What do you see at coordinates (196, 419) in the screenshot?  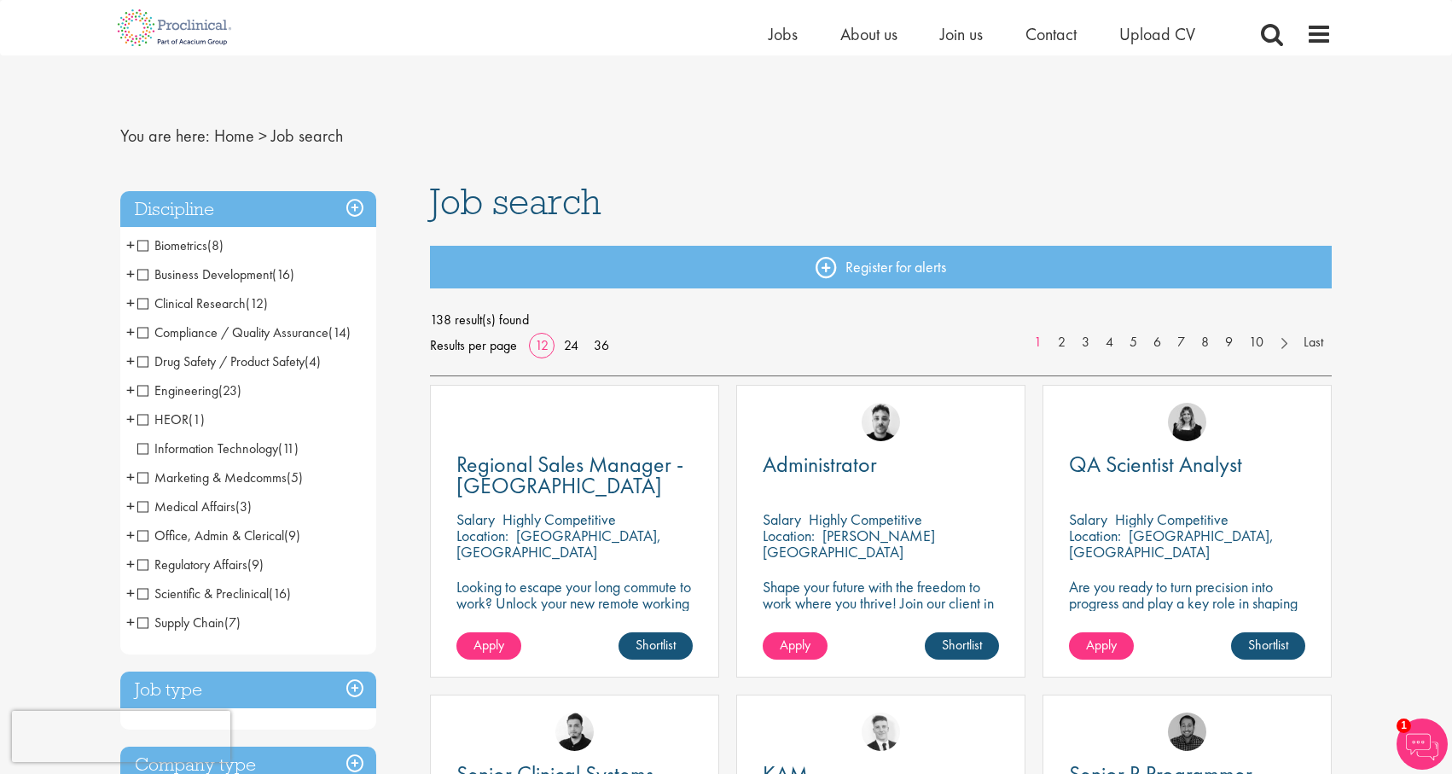 I see `span: (1)` at bounding box center [196, 419].